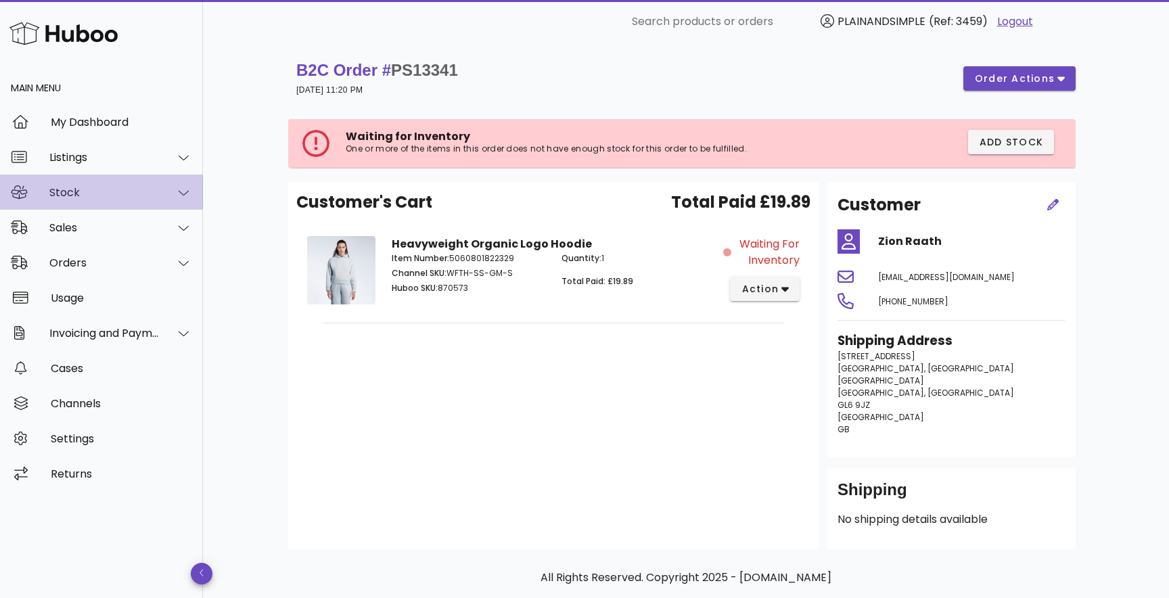 The height and width of the screenshot is (598, 1169). Describe the element at coordinates (1015, 22) in the screenshot. I see `a: Logout` at that location.